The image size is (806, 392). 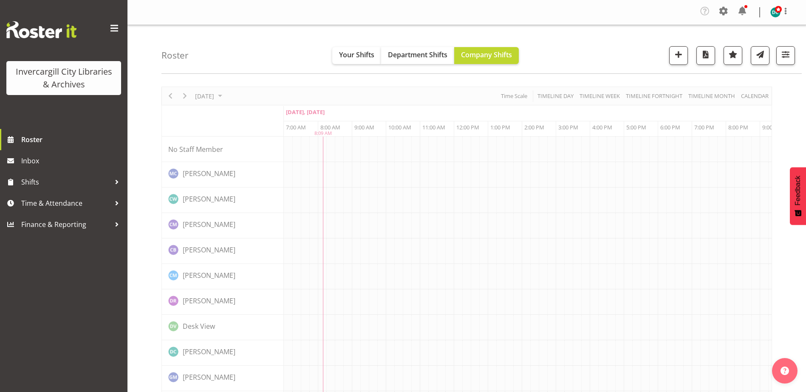 What do you see at coordinates (797, 196) in the screenshot?
I see `button: Feedback - Show survey` at bounding box center [797, 196].